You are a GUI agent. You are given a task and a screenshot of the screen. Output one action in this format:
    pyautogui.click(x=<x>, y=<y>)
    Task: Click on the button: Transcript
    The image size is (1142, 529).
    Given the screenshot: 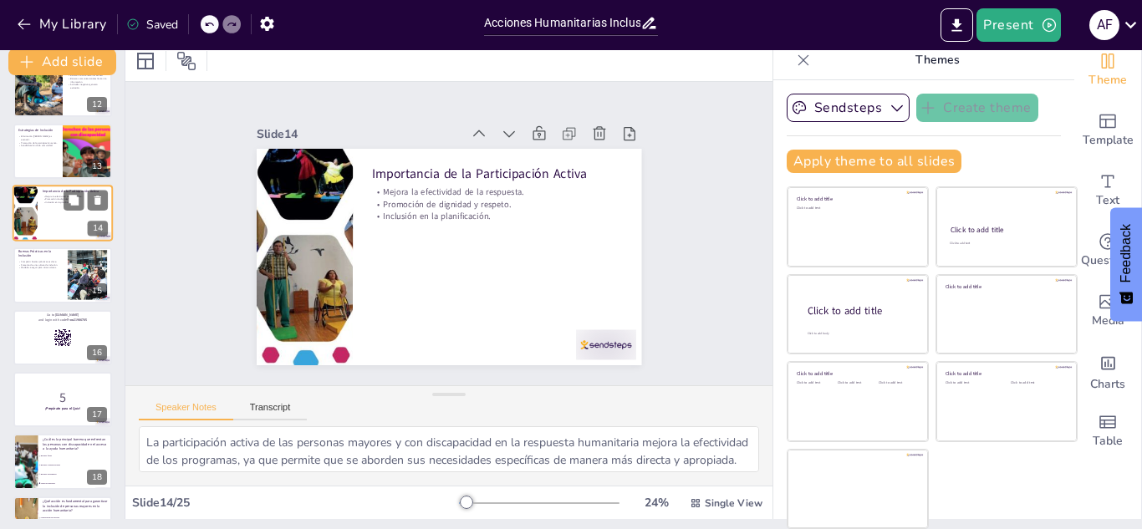 What is the action you would take?
    pyautogui.click(x=270, y=411)
    